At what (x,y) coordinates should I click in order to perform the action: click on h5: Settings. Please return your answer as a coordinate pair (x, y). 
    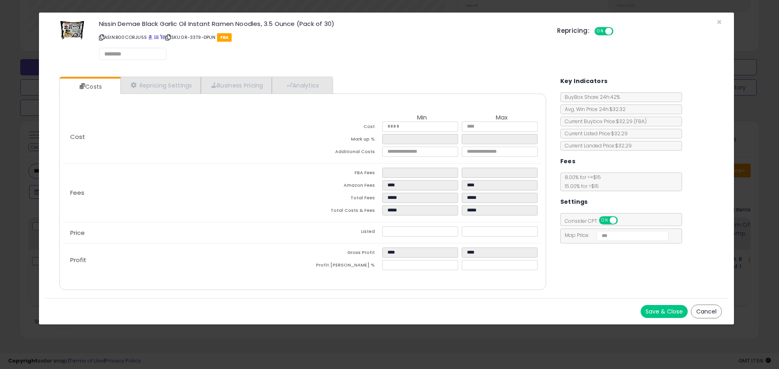
    Looking at the image, I should click on (574, 202).